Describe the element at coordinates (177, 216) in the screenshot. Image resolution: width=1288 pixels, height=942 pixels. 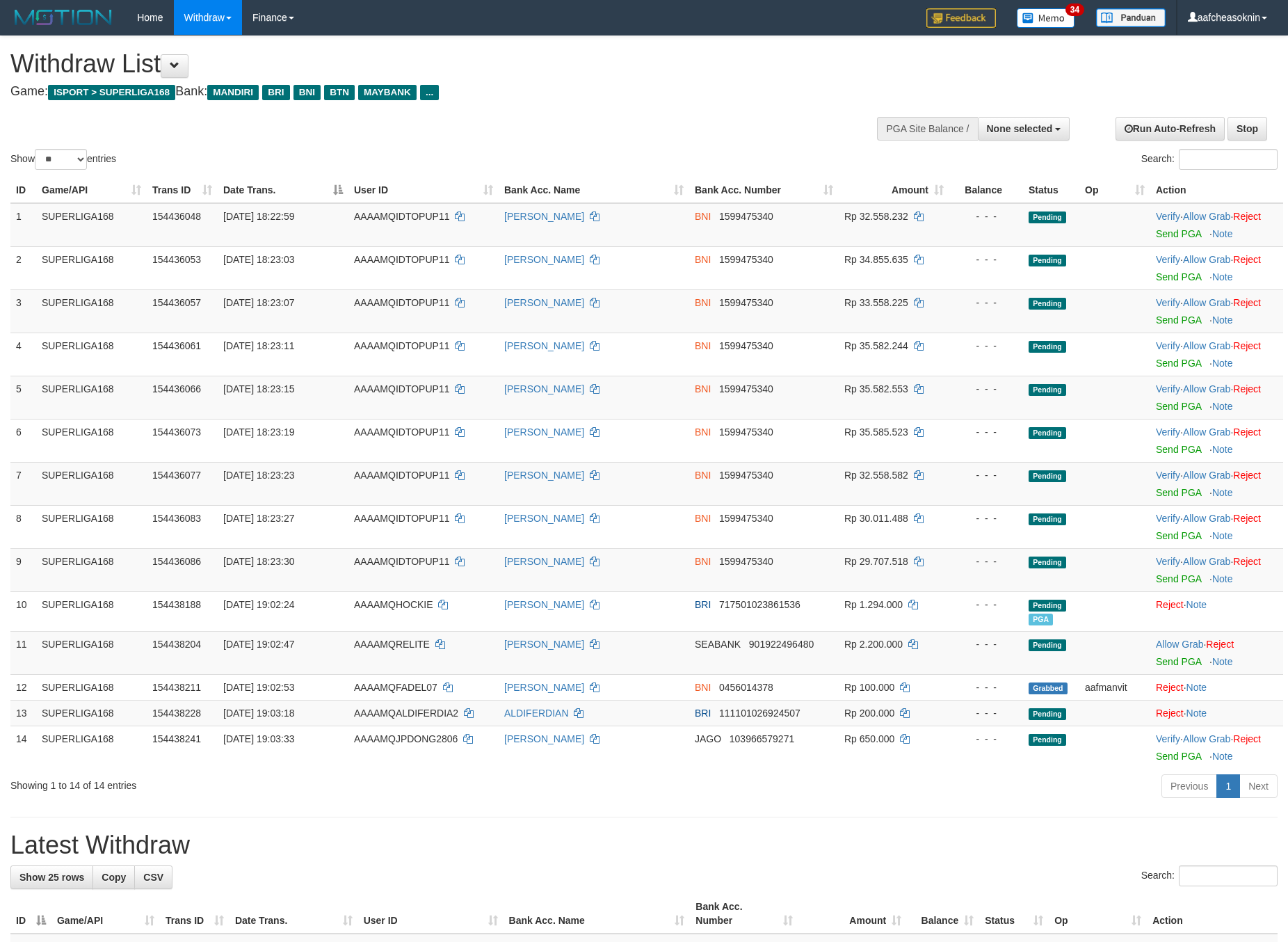
I see `span: 154436048` at that location.